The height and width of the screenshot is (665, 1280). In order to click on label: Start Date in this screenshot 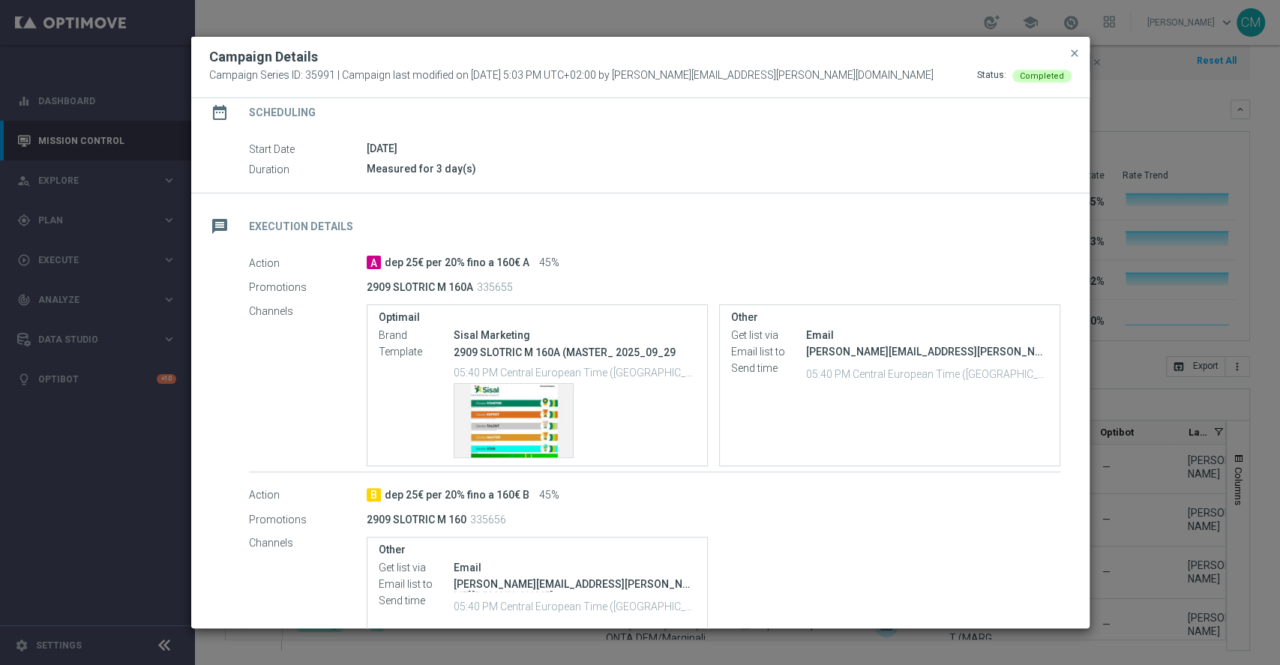, I will do `click(307, 149)`.